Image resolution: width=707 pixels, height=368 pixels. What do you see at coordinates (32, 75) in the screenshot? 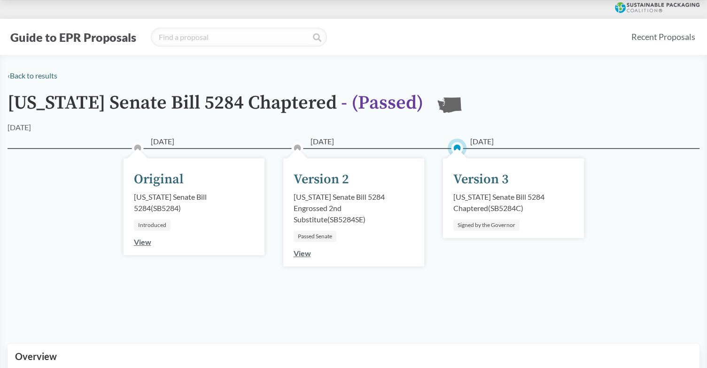
I see `a: ‹Back to results` at bounding box center [32, 75].